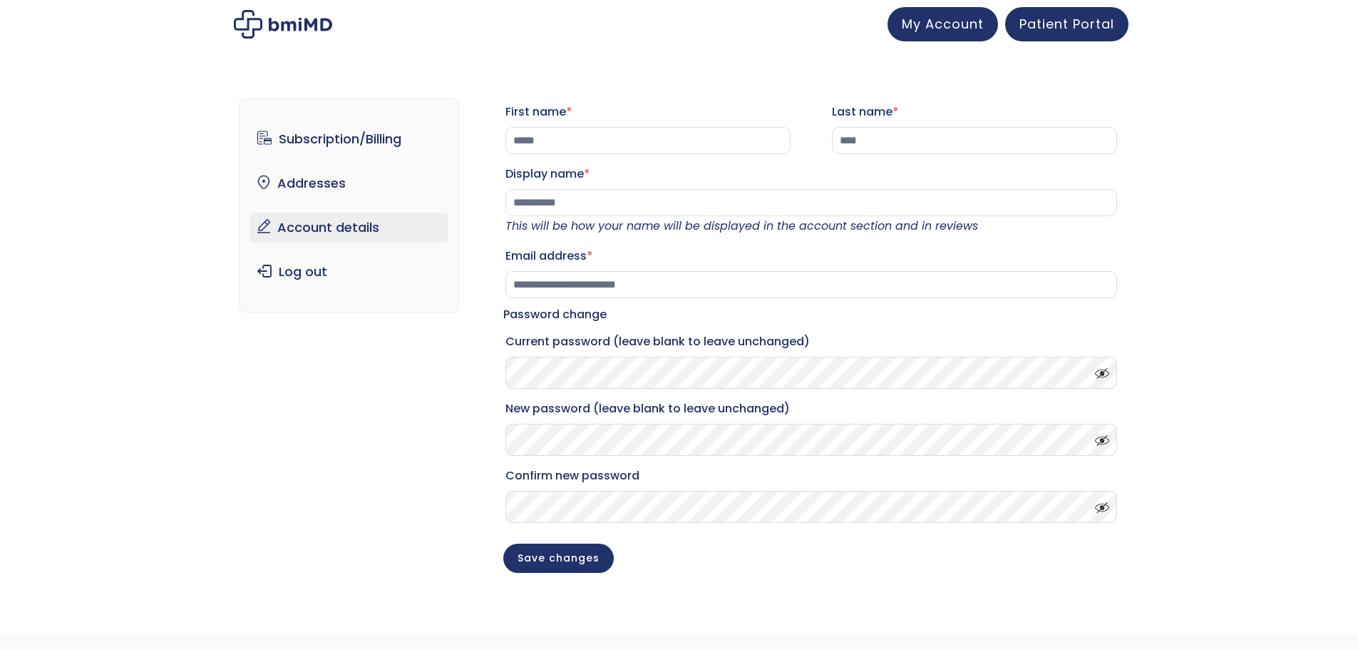  I want to click on div: My account, so click(283, 24).